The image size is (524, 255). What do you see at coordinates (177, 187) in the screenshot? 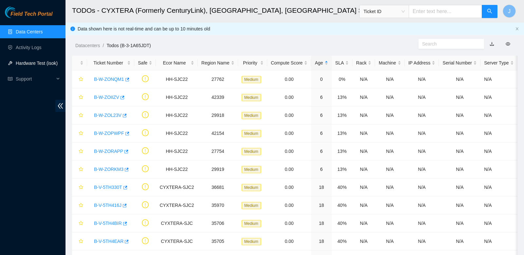
I see `td: CYXTERA-SJC2` at bounding box center [177, 187].